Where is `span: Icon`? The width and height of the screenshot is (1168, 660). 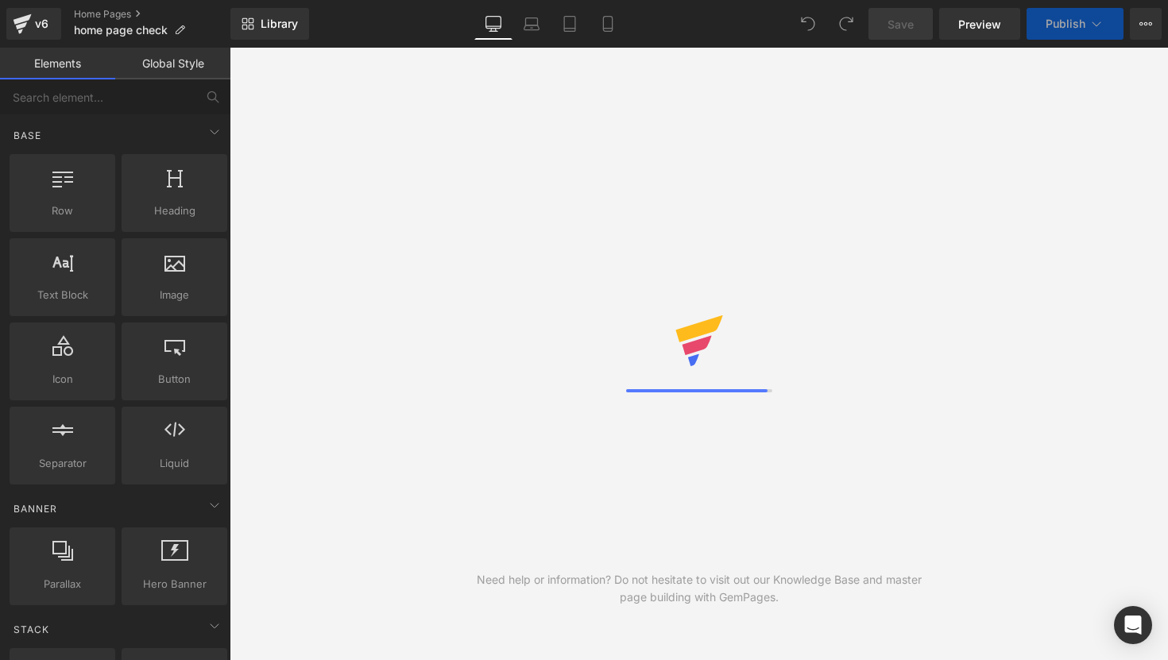 span: Icon is located at coordinates (62, 379).